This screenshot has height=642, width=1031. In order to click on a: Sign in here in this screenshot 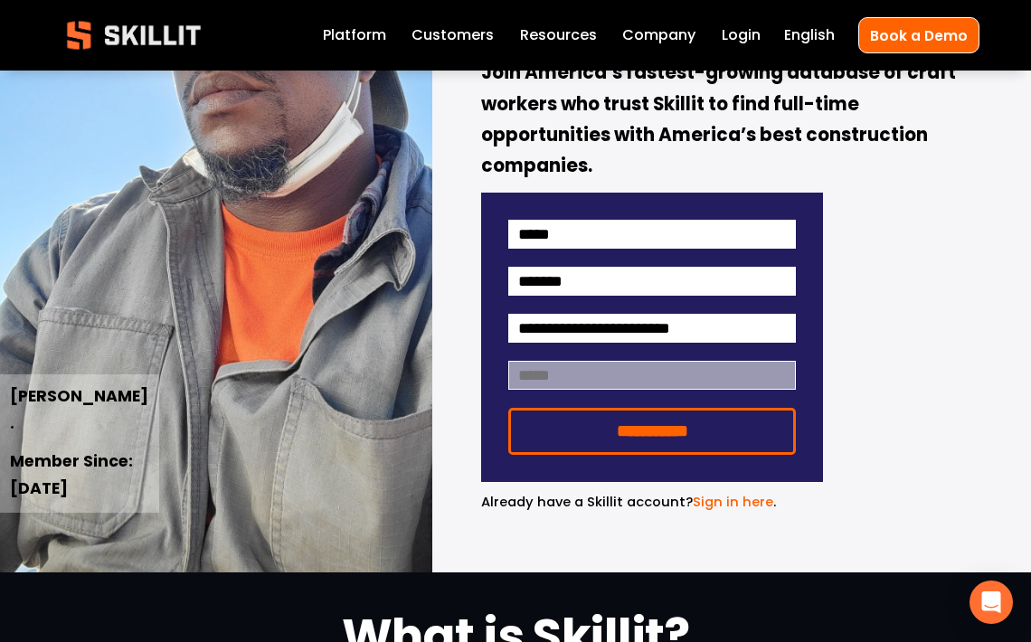, I will do `click(733, 502)`.